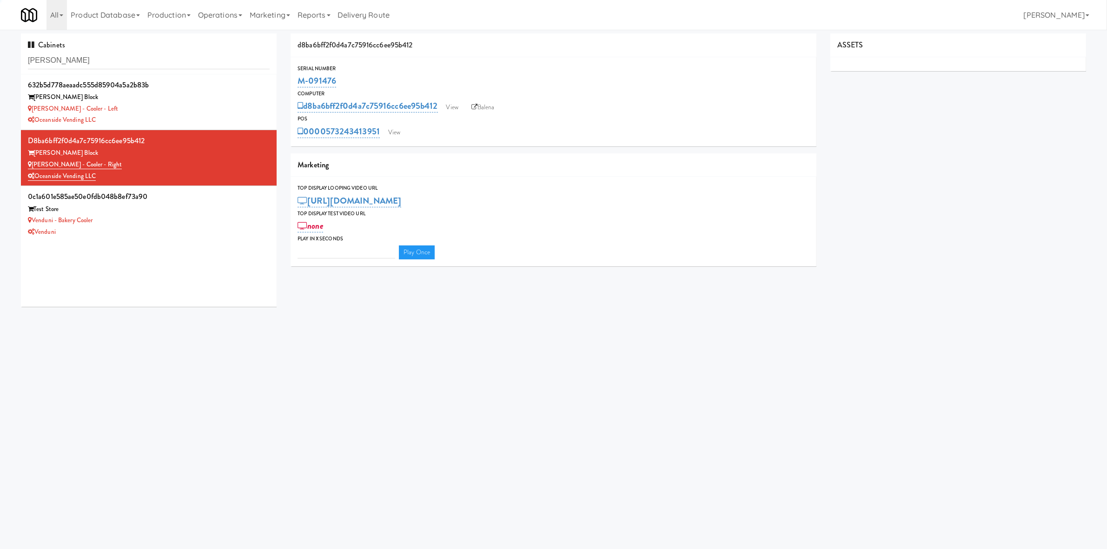 Image resolution: width=1107 pixels, height=549 pixels. I want to click on a: 0000573243413951, so click(338, 132).